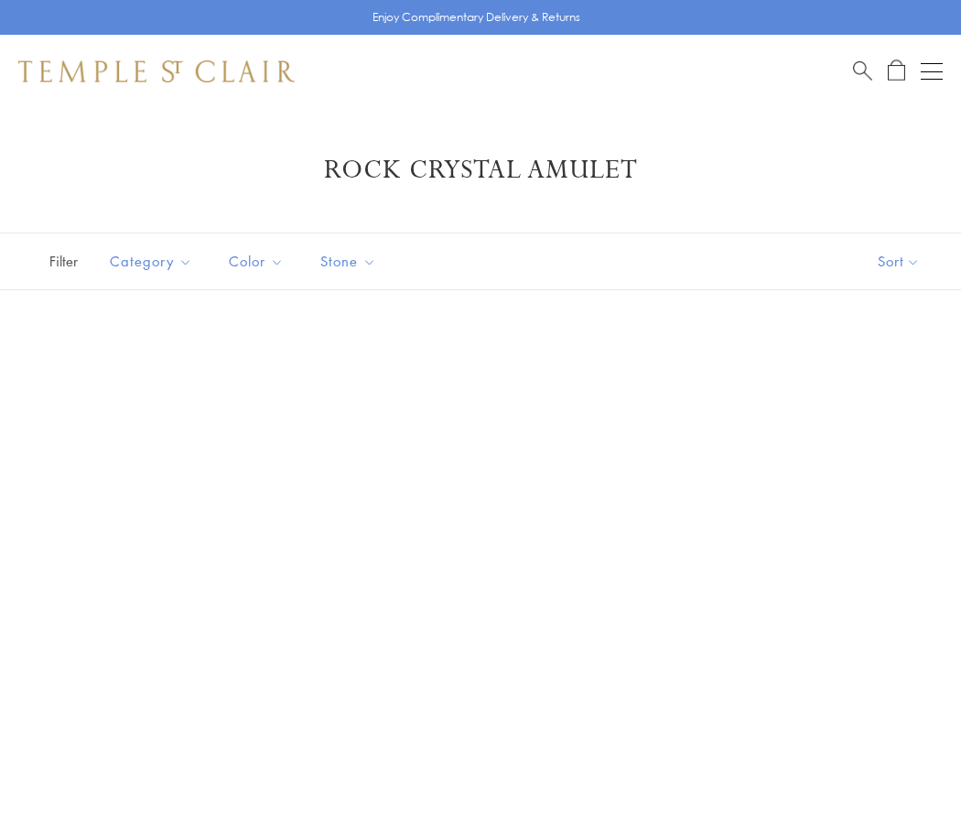  Describe the element at coordinates (258, 261) in the screenshot. I see `span: Color` at that location.